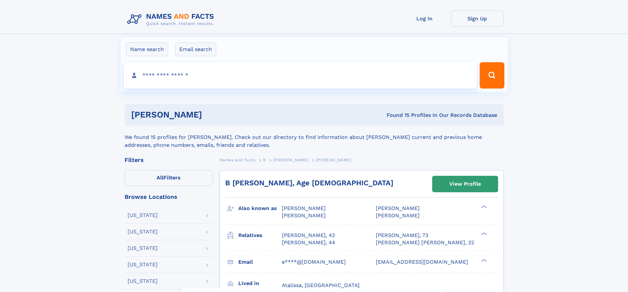 This screenshot has width=628, height=292. Describe the element at coordinates (238, 160) in the screenshot. I see `a: Names and Facts` at that location.